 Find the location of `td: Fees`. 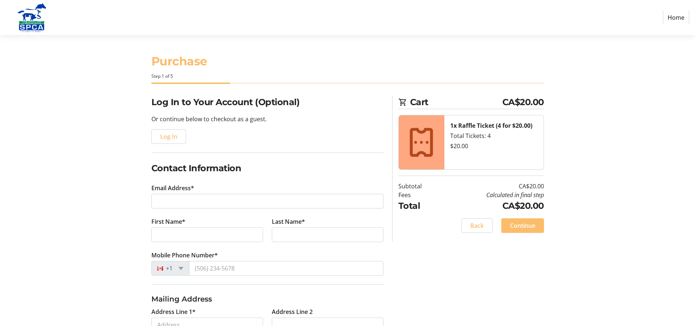

td: Fees is located at coordinates (419, 195).